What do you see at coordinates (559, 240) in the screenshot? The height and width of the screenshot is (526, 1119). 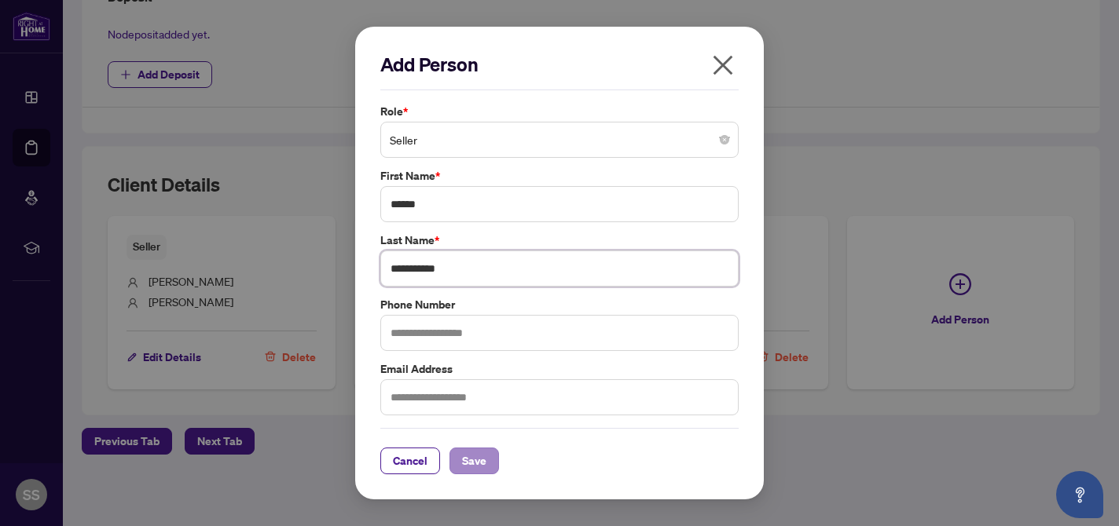 I see `label: Last Name` at bounding box center [559, 240].